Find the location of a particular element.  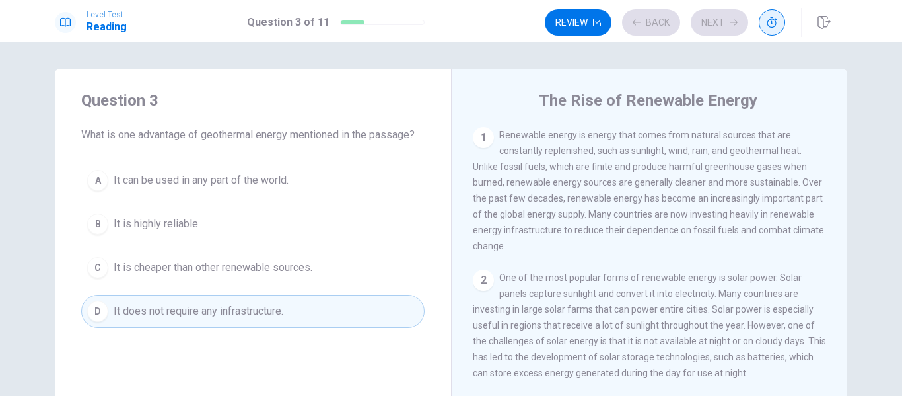

span: What is one advantage of geothermal energy mentioned in the passage? is located at coordinates (253, 135).